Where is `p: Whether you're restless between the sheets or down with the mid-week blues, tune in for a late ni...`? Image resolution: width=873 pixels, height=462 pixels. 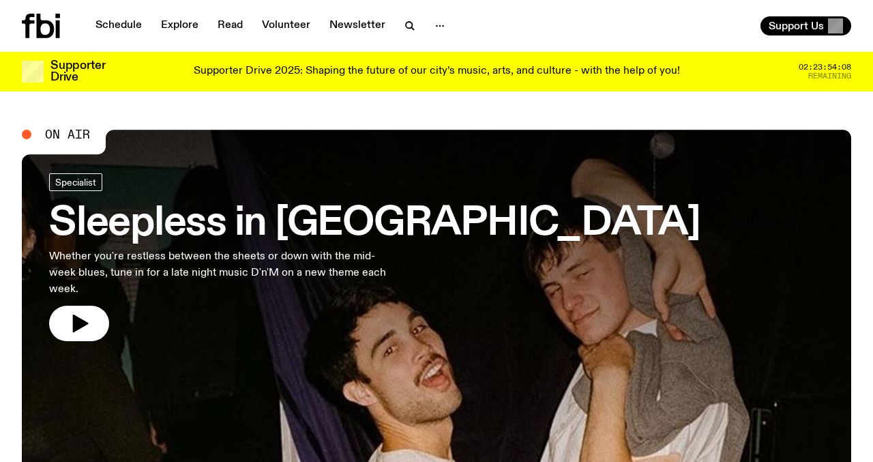 p: Whether you're restless between the sheets or down with the mid-week blues, tune in for a late ni... is located at coordinates (224, 273).